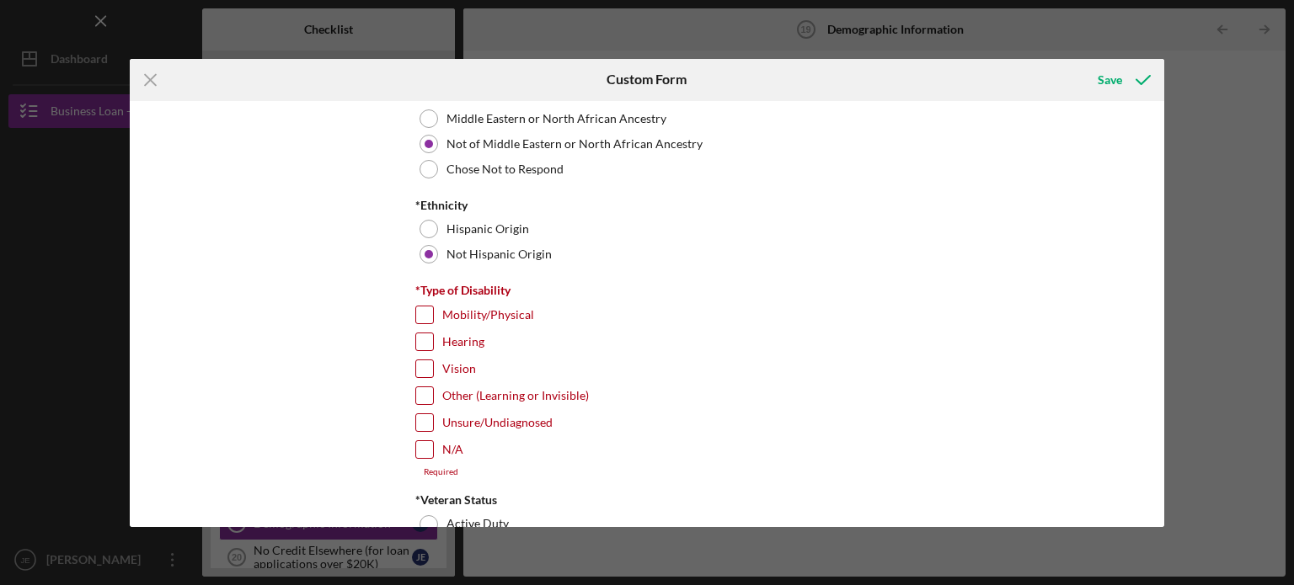 Image resolution: width=1294 pixels, height=585 pixels. I want to click on h6: Custom Form, so click(646, 79).